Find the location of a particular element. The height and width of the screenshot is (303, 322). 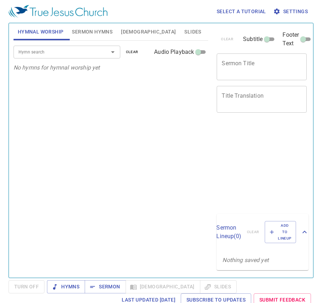

span: clear is located at coordinates (132, 52).